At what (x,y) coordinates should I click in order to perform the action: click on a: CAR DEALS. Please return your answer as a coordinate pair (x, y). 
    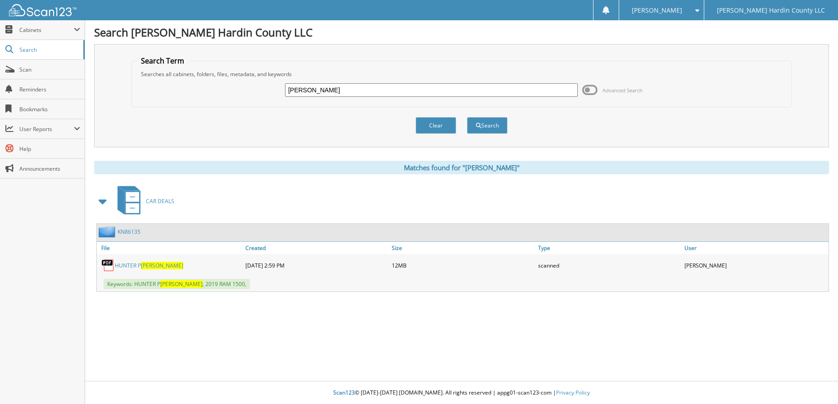
    Looking at the image, I should click on (143, 201).